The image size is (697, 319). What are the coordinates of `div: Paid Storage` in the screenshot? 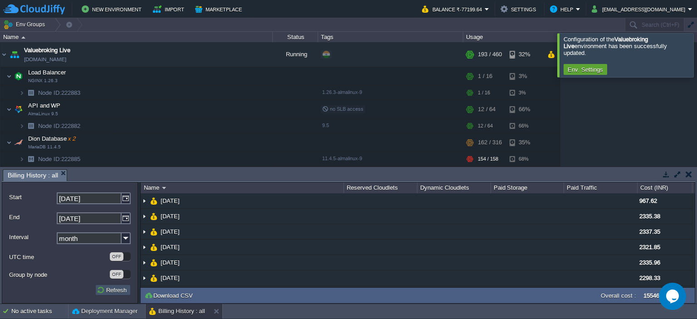 It's located at (528, 188).